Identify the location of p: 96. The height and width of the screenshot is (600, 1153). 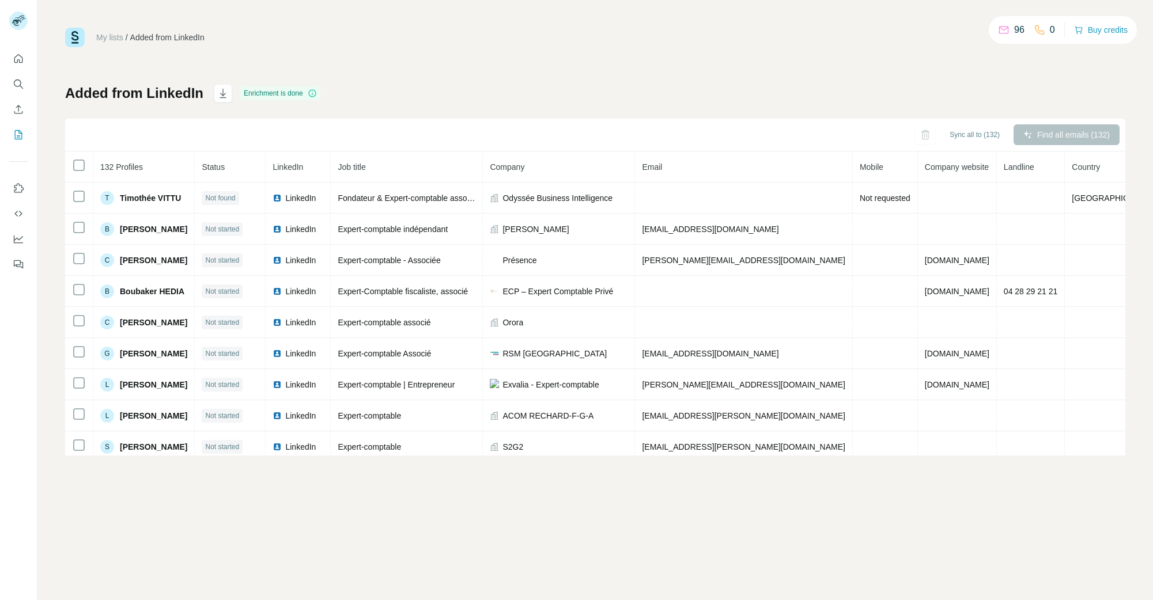
(1019, 30).